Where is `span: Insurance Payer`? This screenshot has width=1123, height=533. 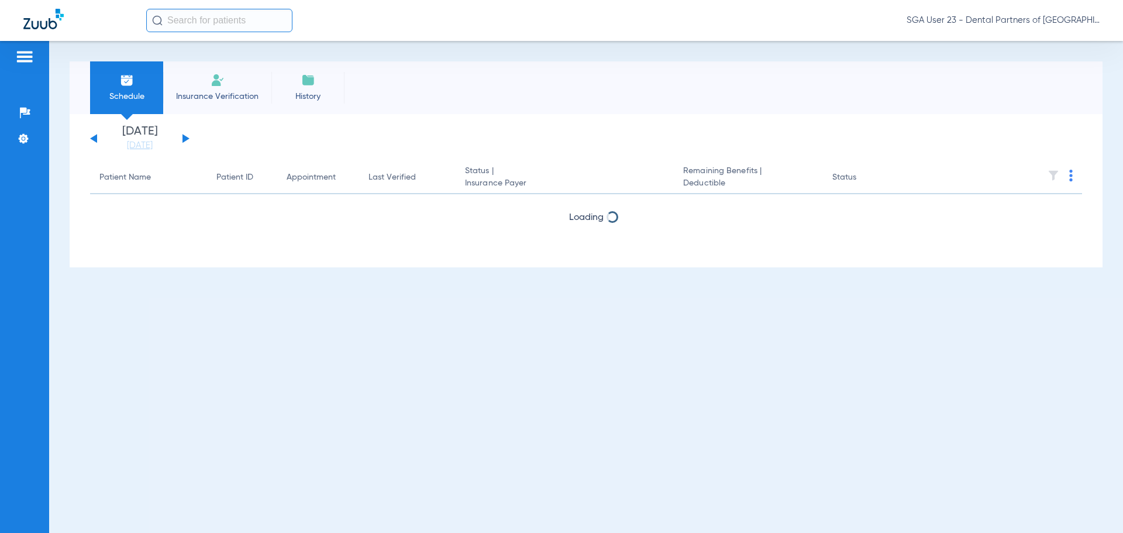 span: Insurance Payer is located at coordinates (564, 183).